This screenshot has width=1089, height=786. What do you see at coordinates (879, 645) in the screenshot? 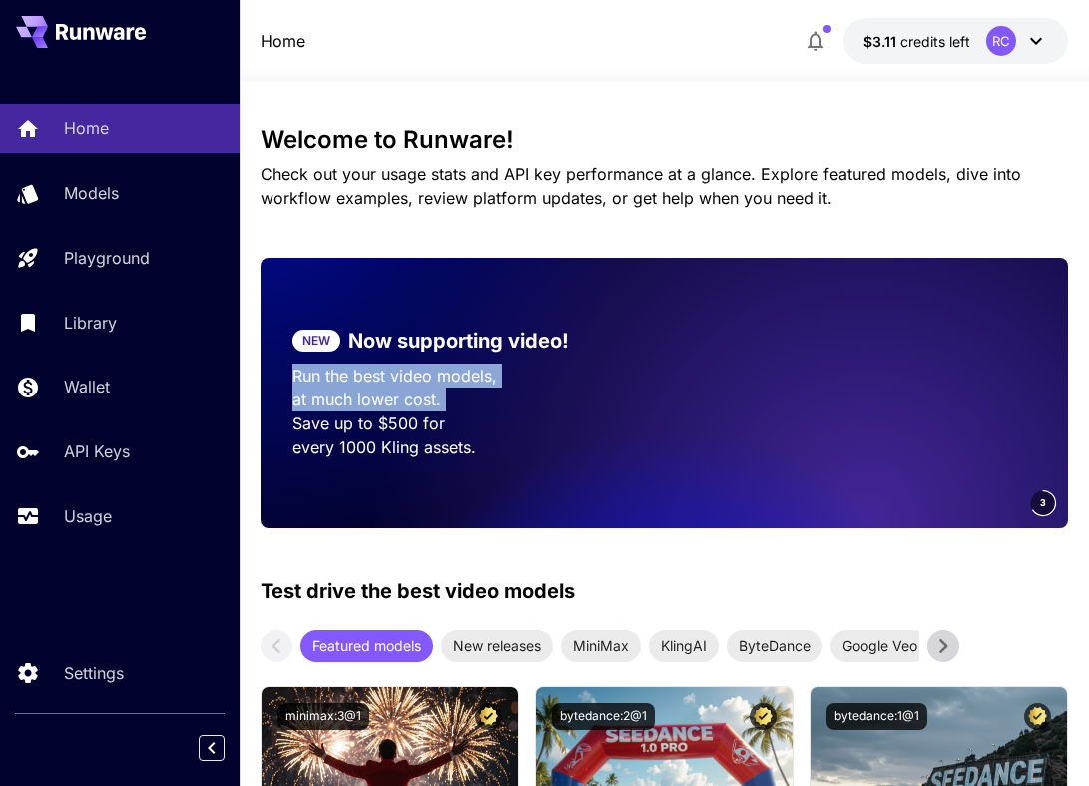
I see `span: Google Veo` at bounding box center [879, 645].